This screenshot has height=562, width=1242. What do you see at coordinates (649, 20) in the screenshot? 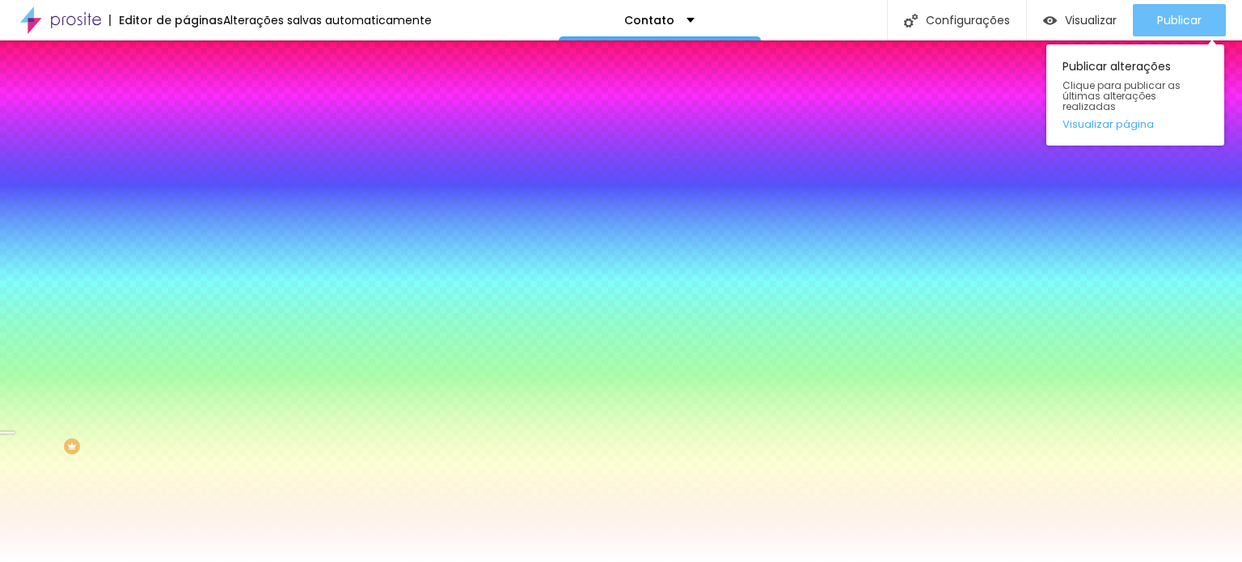
I see `font: Contato` at bounding box center [649, 20].